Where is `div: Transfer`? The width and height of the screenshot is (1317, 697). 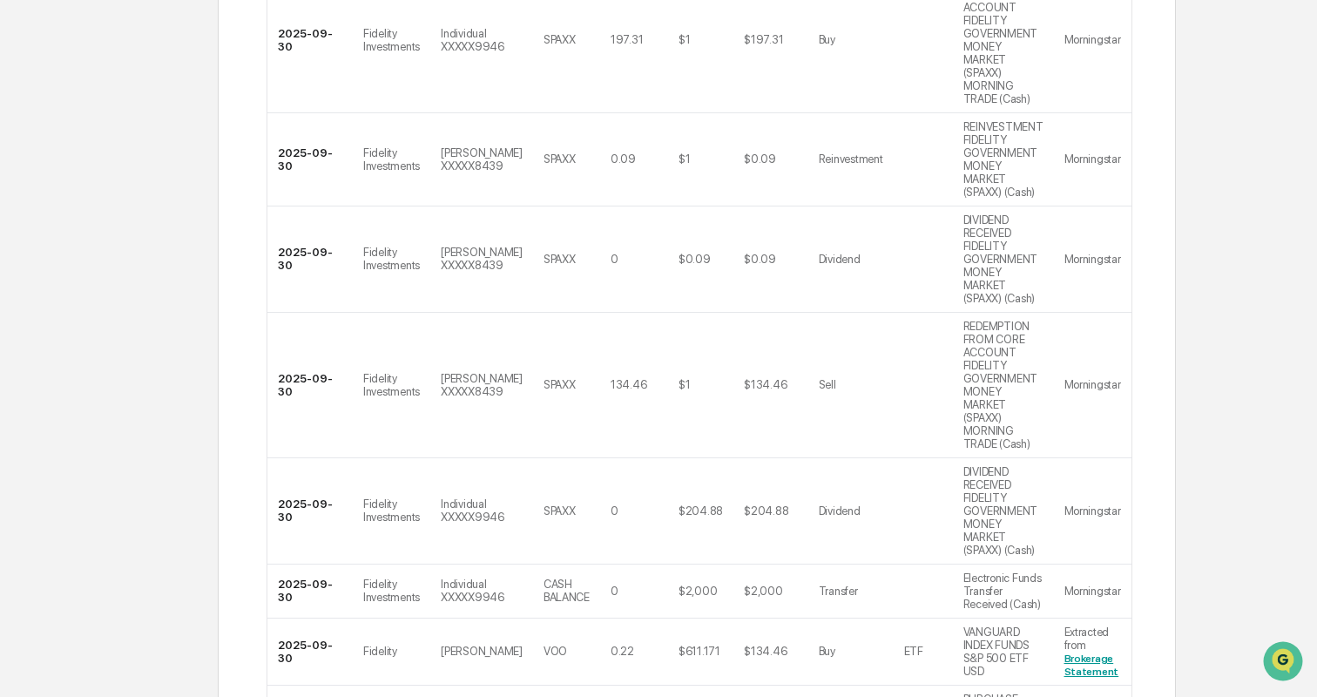 div: Transfer is located at coordinates (838, 590).